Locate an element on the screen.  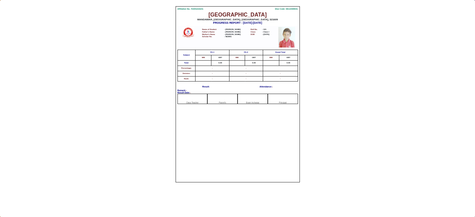
div: Attendance: is located at coordinates (266, 86).